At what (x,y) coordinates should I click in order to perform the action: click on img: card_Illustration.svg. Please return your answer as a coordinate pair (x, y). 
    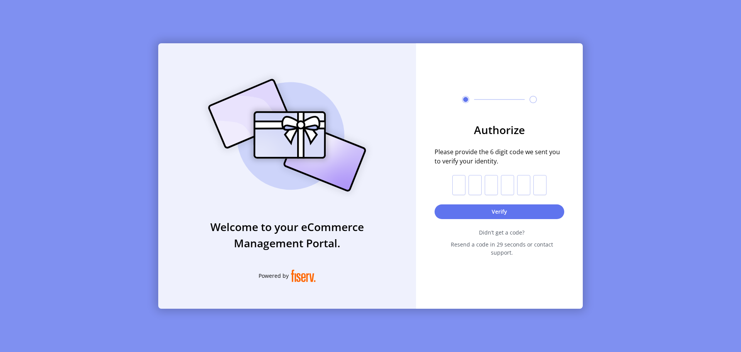
    Looking at the image, I should click on (287, 135).